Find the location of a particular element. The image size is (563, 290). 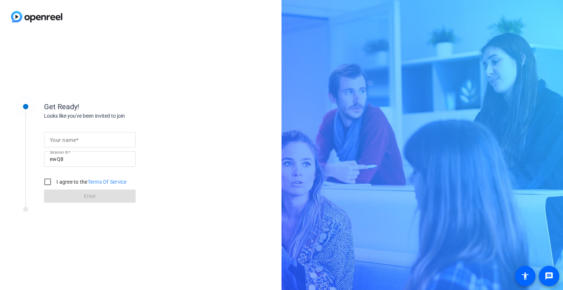

mat-icon: message is located at coordinates (549, 276).